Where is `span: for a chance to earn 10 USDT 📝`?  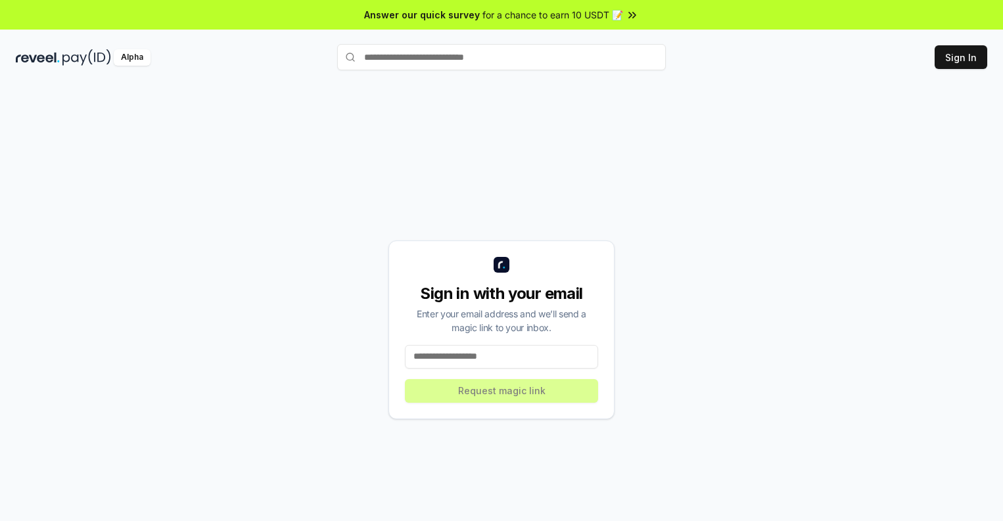 span: for a chance to earn 10 USDT 📝 is located at coordinates (553, 14).